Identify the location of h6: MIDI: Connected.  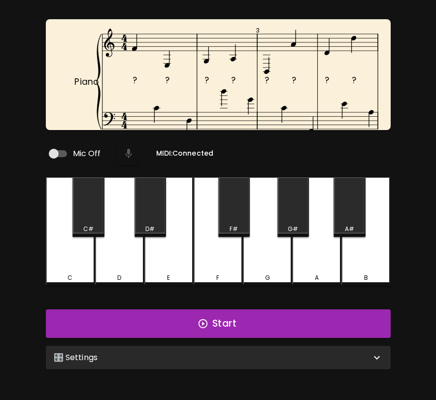
(185, 154).